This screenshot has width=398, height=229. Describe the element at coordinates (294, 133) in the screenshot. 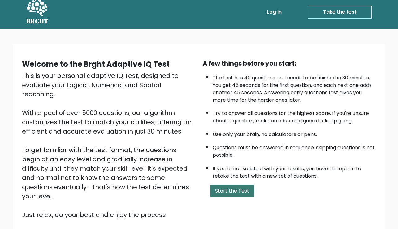

I see `li: Use only your brain, no calculators or pens.` at that location.